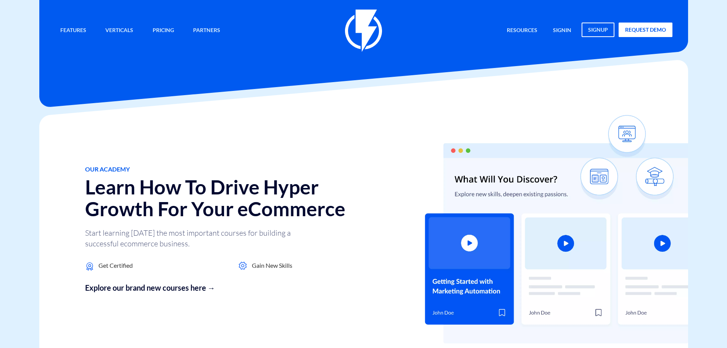  Describe the element at coordinates (233, 169) in the screenshot. I see `h1: Our Academy` at that location.